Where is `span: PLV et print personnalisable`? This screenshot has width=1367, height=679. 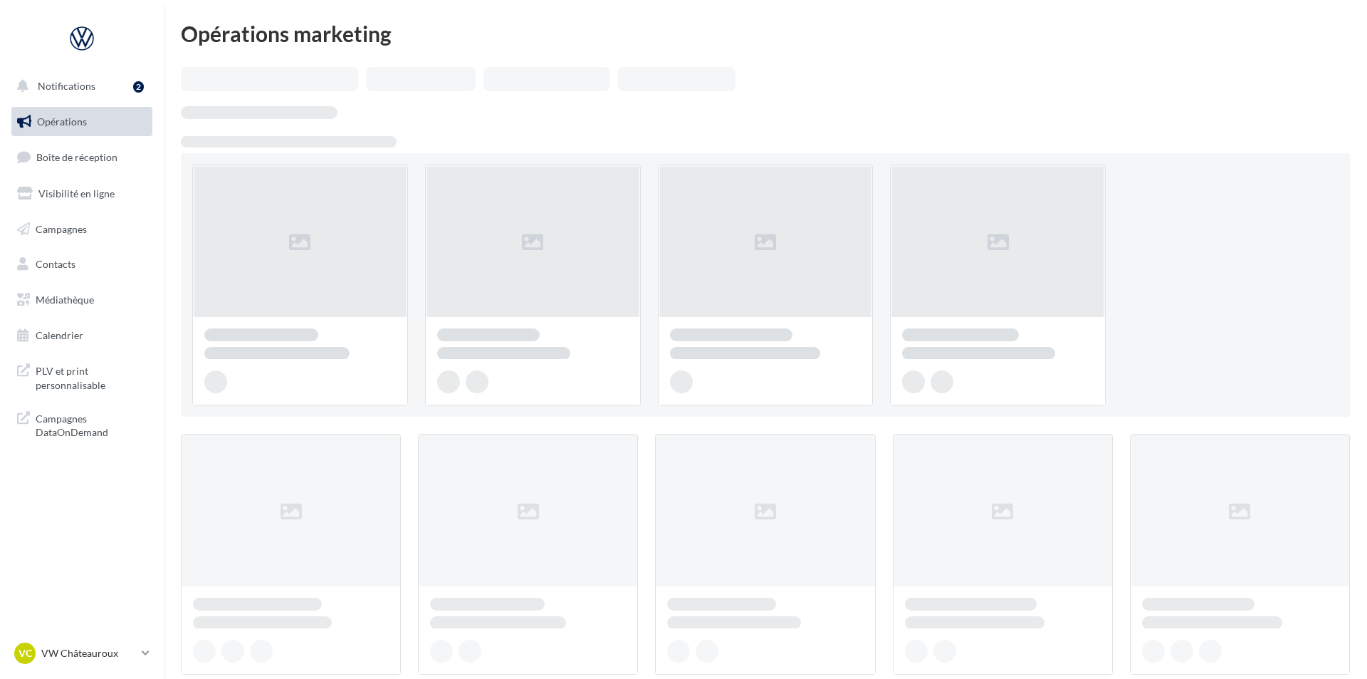
span: PLV et print personnalisable is located at coordinates (91, 376).